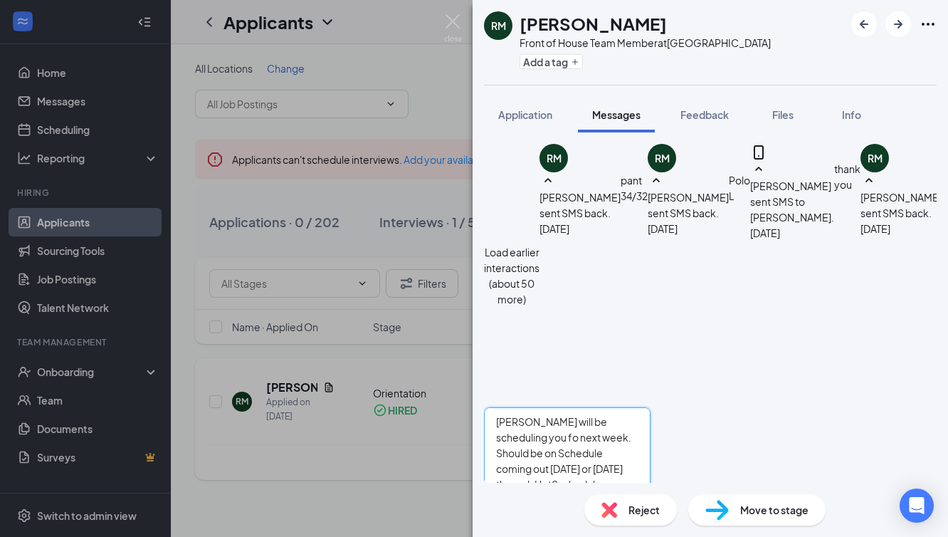 The height and width of the screenshot is (537, 948). What do you see at coordinates (864, 24) in the screenshot?
I see `button: ArrowLeftNew` at bounding box center [864, 24].